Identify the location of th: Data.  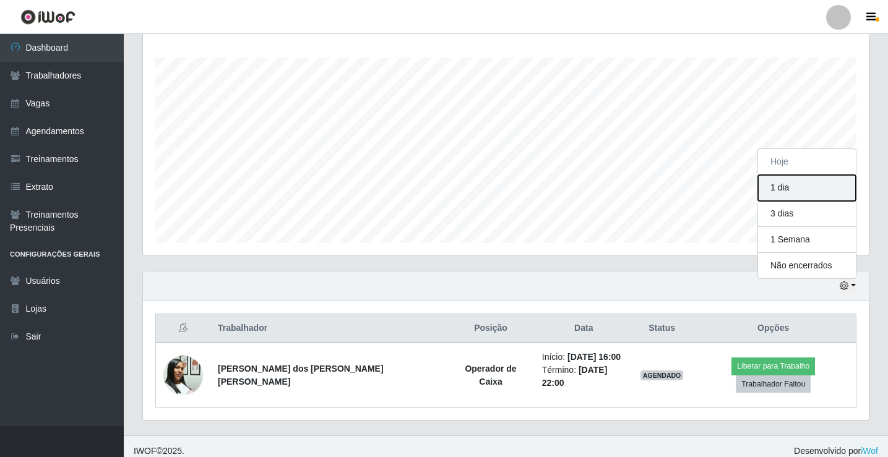
(584, 329).